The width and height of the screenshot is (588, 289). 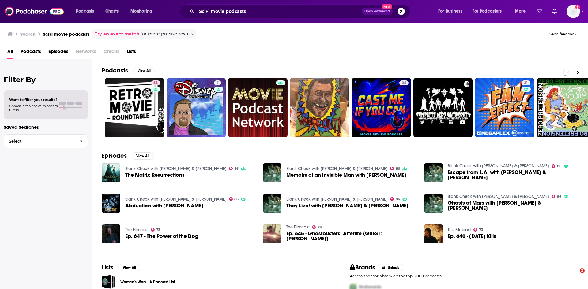 I want to click on button: Unlock, so click(x=390, y=268).